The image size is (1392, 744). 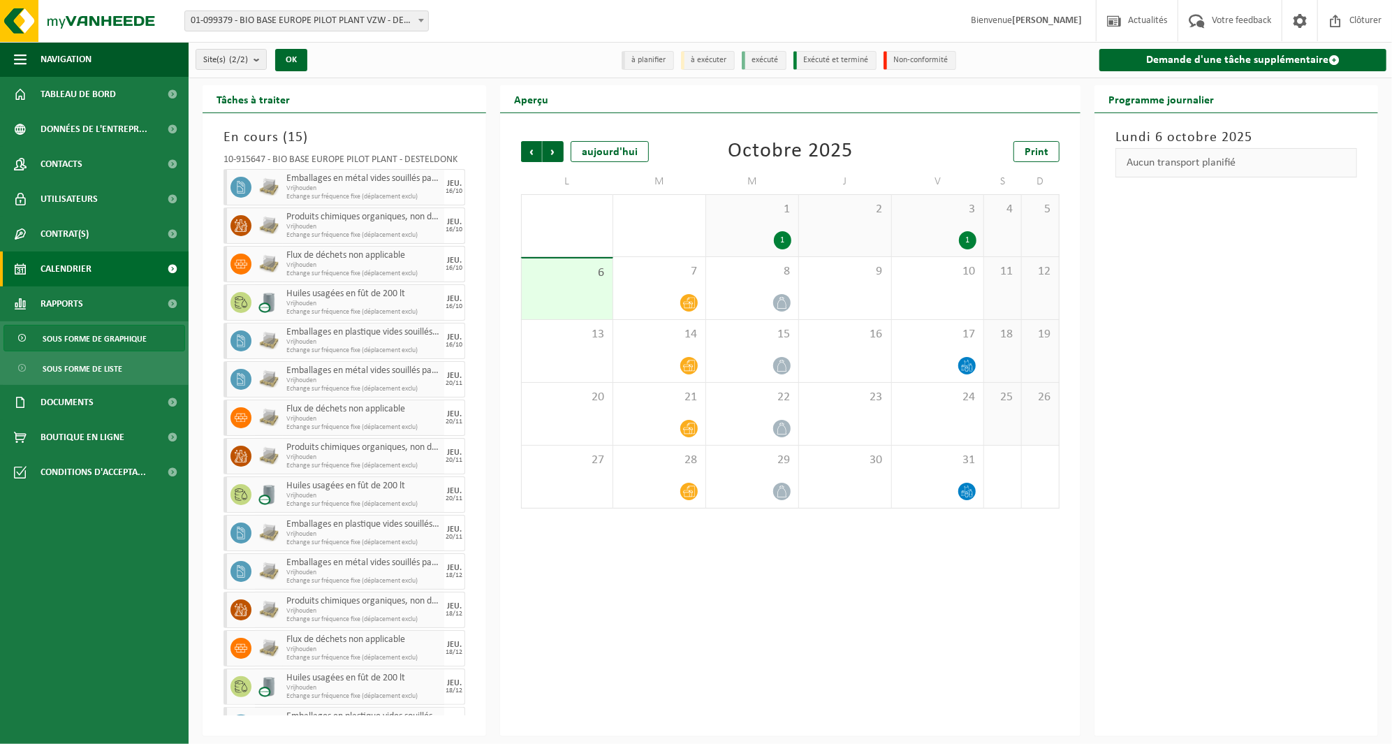 What do you see at coordinates (64, 234) in the screenshot?
I see `span: Contrat(s)` at bounding box center [64, 234].